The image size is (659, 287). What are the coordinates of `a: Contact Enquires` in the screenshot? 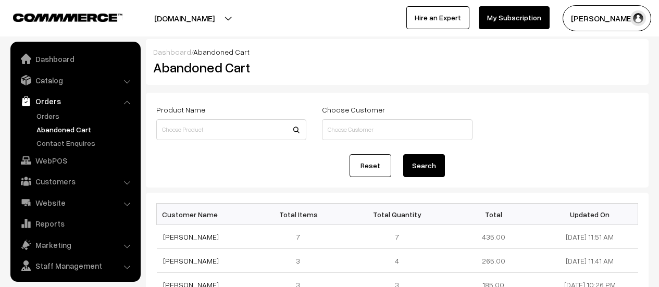 It's located at (85, 143).